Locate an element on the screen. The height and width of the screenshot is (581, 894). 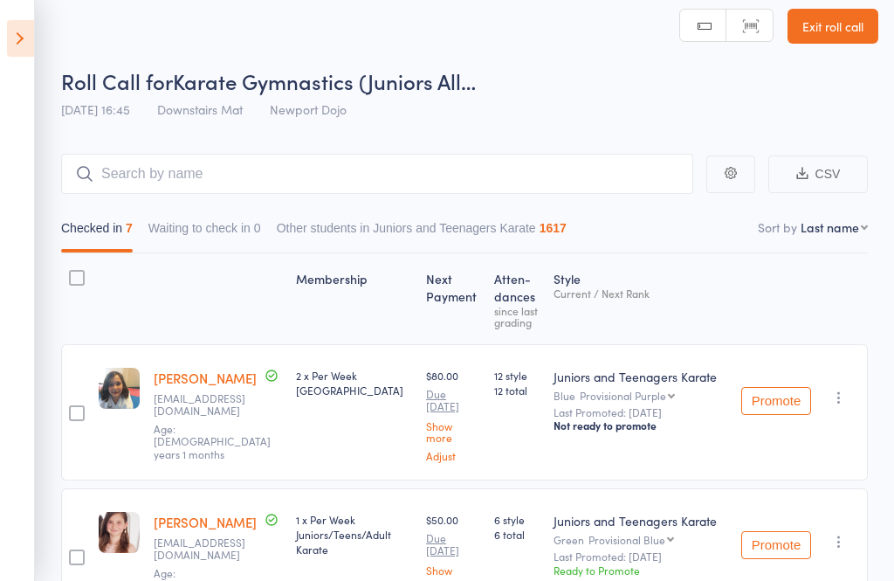
div: Provisional Blue is located at coordinates (627, 539).